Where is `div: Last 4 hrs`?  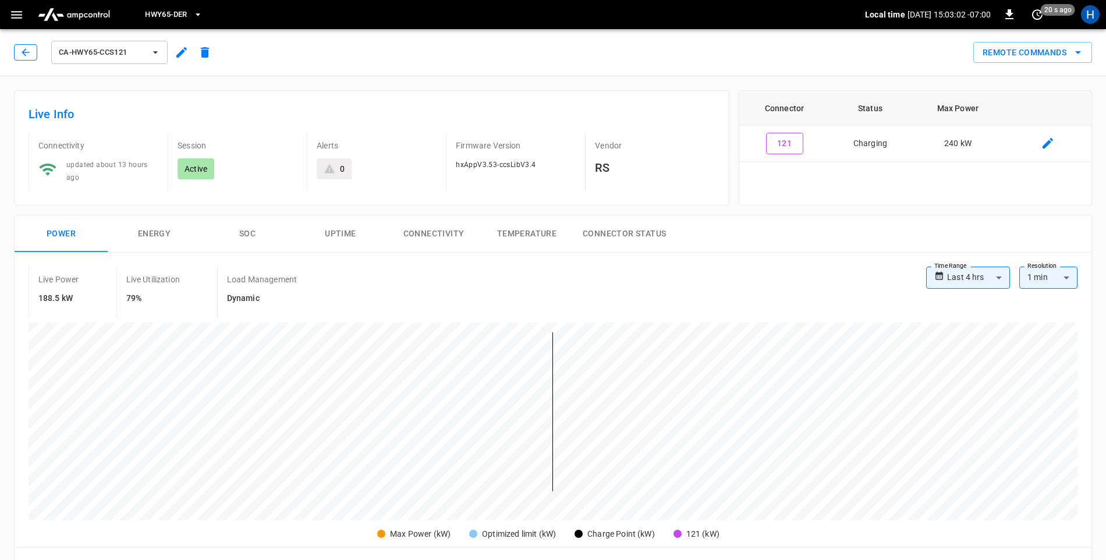 div: Last 4 hrs is located at coordinates (979, 278).